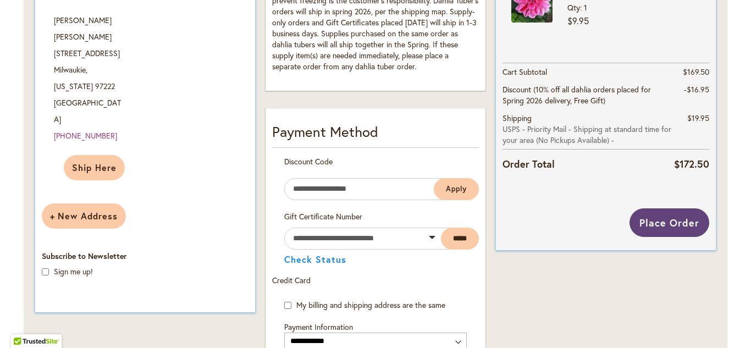 The height and width of the screenshot is (348, 751). I want to click on button: Check Status, so click(315, 260).